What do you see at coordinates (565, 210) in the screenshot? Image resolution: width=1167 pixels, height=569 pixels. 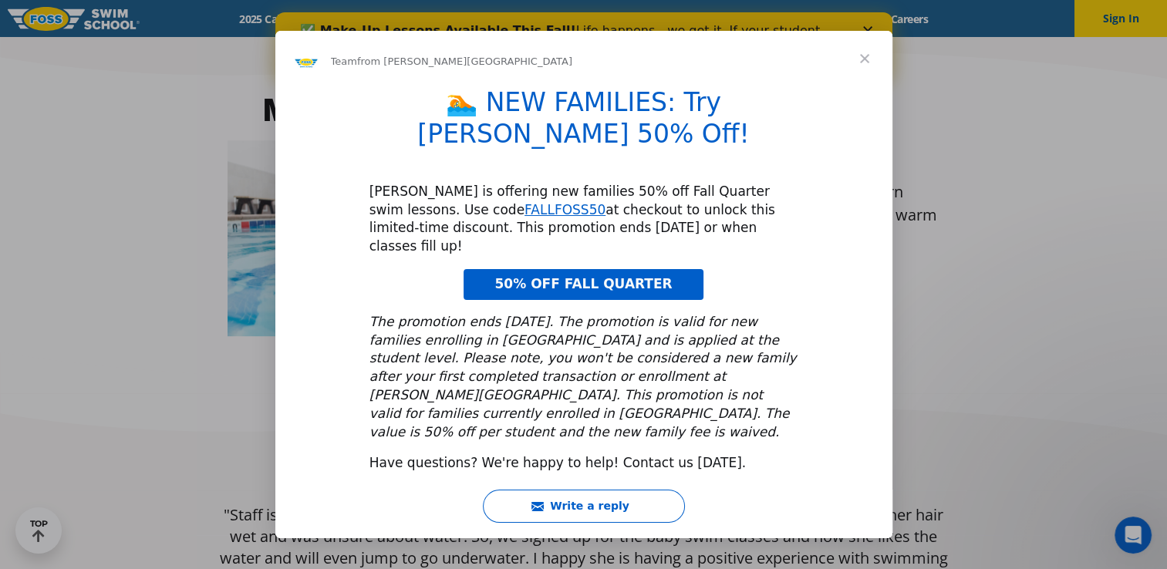 I see `a: FALLFOSS50` at bounding box center [565, 210].